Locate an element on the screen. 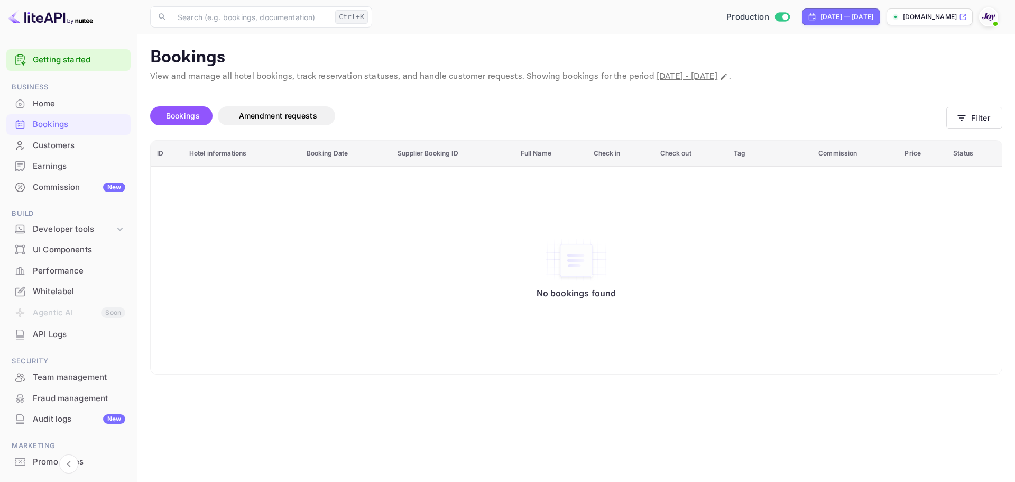 The image size is (1015, 482). a: Customers is located at coordinates (68, 145).